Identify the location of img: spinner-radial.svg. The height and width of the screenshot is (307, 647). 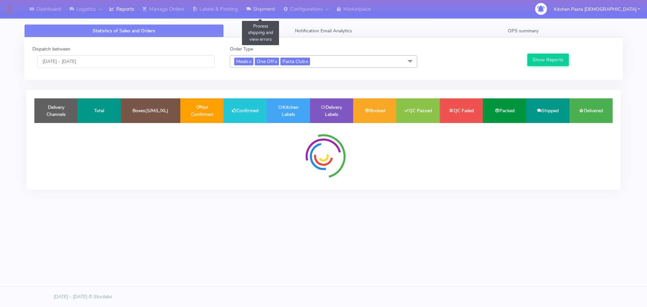
(323, 156).